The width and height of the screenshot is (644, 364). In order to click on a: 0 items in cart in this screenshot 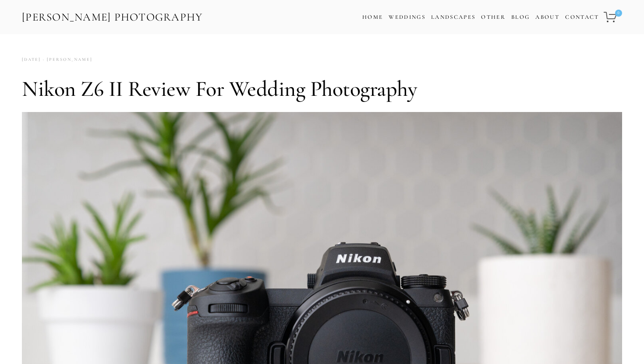, I will do `click(612, 17)`.